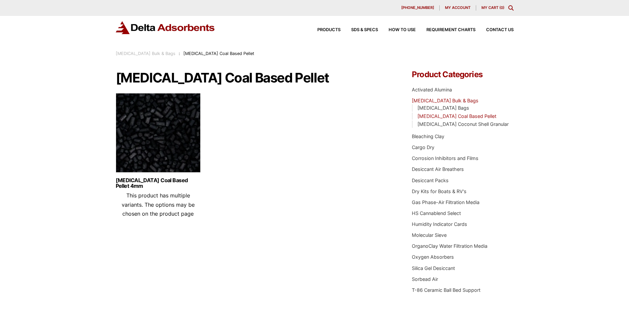 The height and width of the screenshot is (316, 629). Describe the element at coordinates (364, 30) in the screenshot. I see `span: SDS & SPECS` at that location.